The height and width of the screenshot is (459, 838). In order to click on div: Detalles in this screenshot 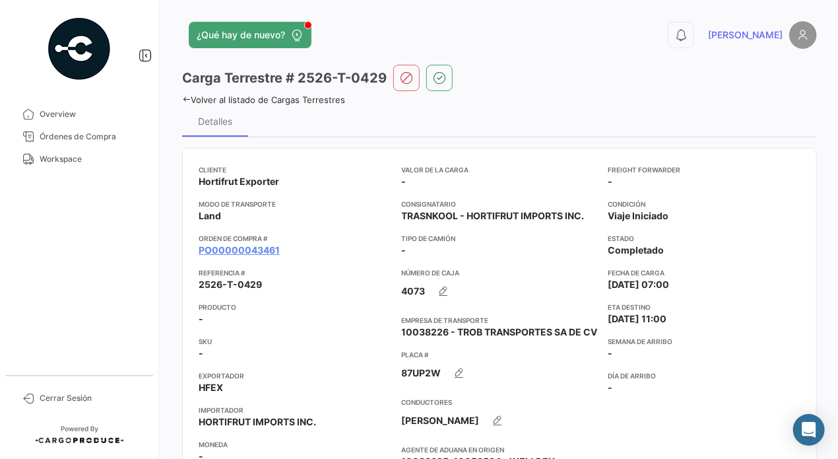, I will do `click(215, 121)`.